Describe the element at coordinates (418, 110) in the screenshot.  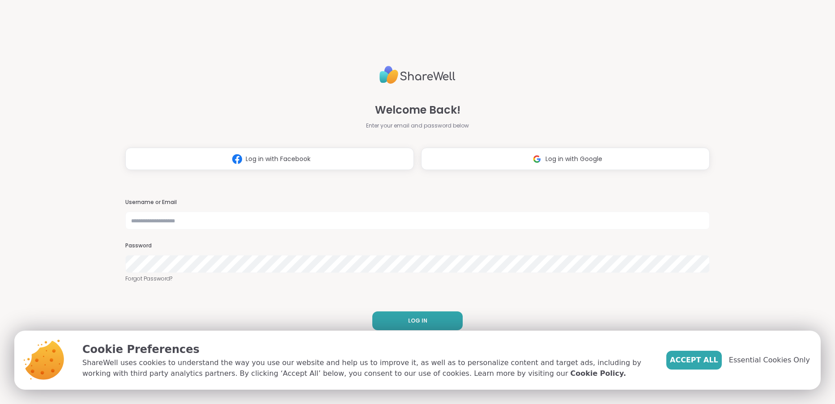
I see `span: Welcome Back!` at that location.